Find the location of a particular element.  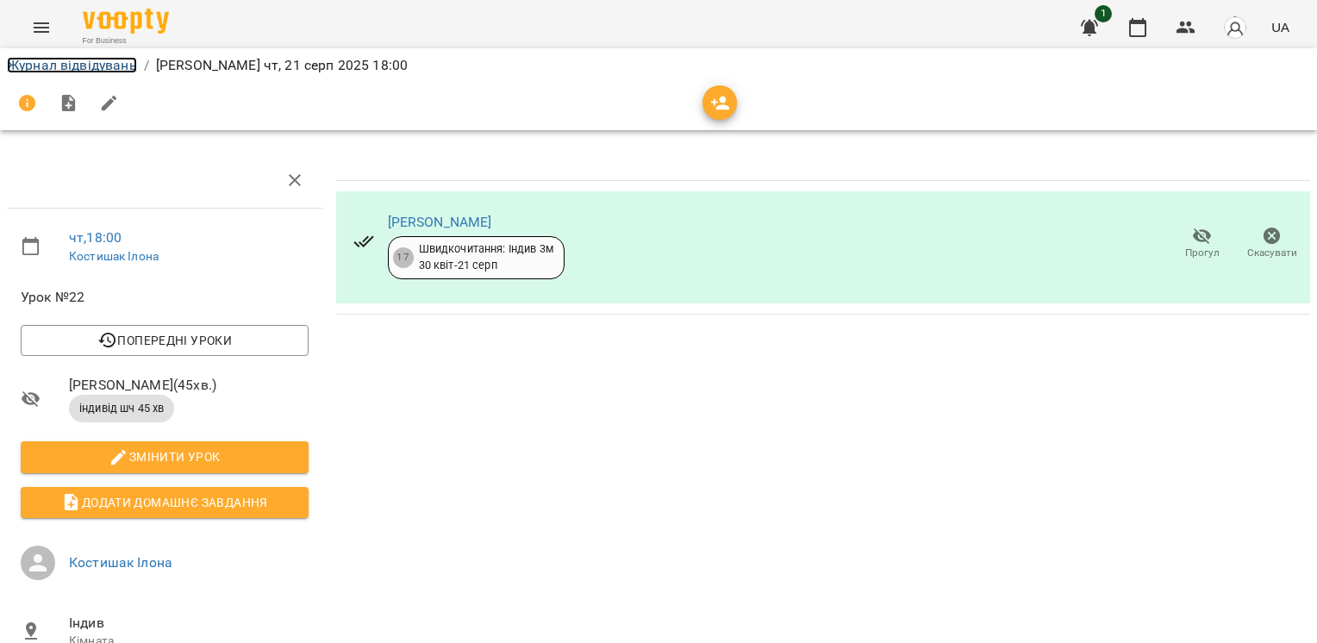

span: Прогул is located at coordinates (1202, 253).